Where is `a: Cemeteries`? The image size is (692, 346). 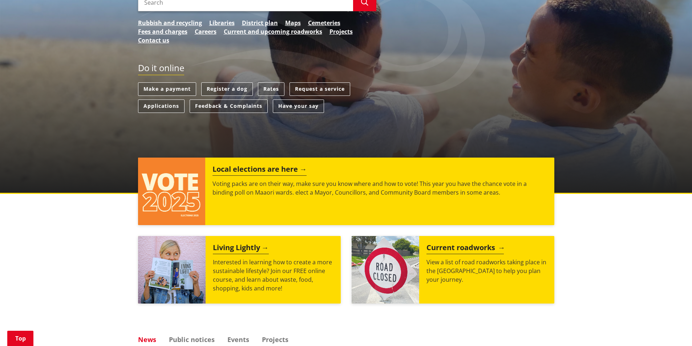
a: Cemeteries is located at coordinates (324, 23).